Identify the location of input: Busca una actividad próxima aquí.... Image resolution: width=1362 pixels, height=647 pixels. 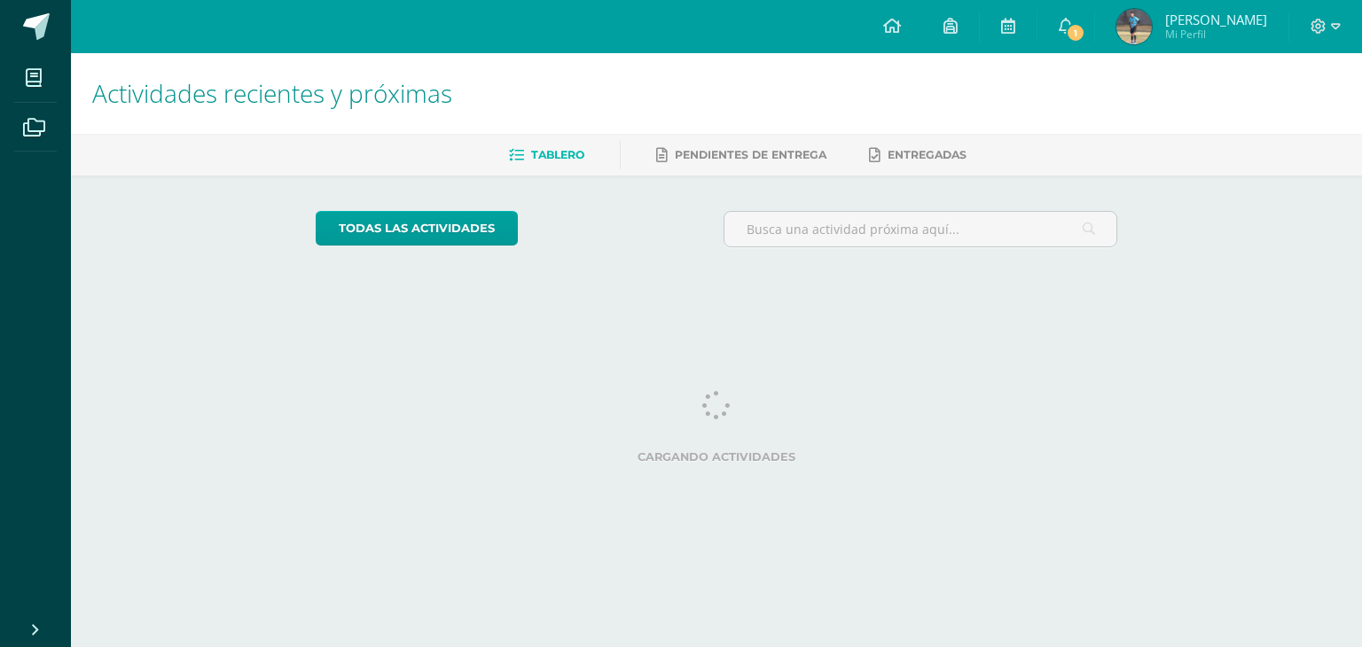
(920, 229).